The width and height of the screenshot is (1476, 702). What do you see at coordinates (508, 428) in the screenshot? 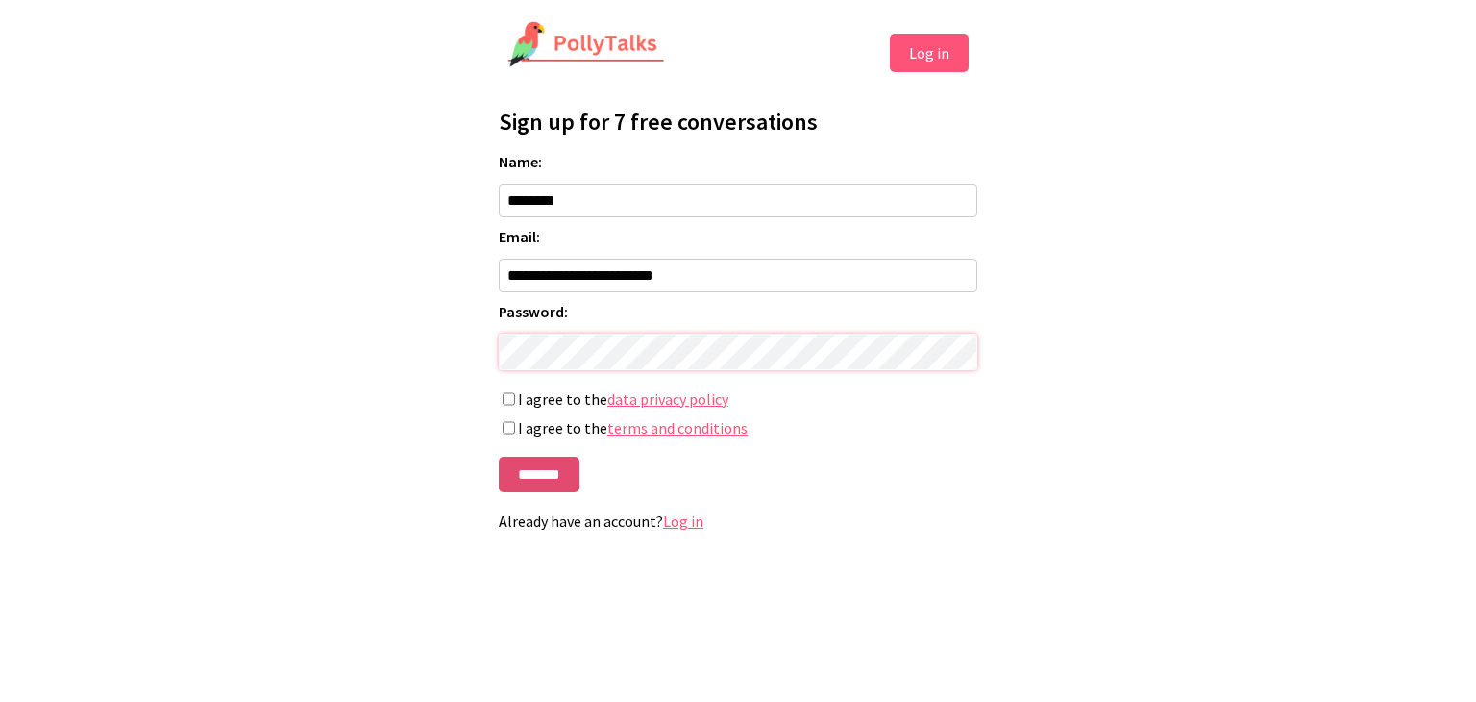
I see `input: I agree to theterms and conditions` at bounding box center [508, 428].